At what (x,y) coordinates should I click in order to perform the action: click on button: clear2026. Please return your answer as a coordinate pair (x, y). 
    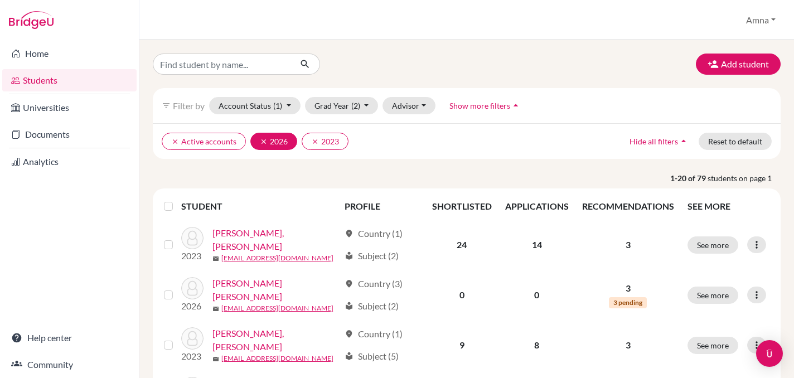
    Looking at the image, I should click on (274, 141).